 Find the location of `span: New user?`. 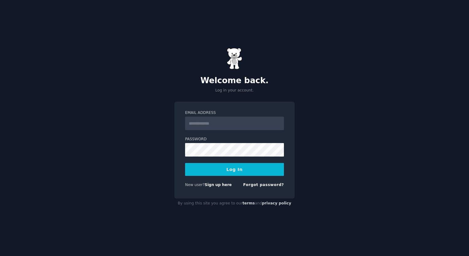

span: New user? is located at coordinates (195, 185).